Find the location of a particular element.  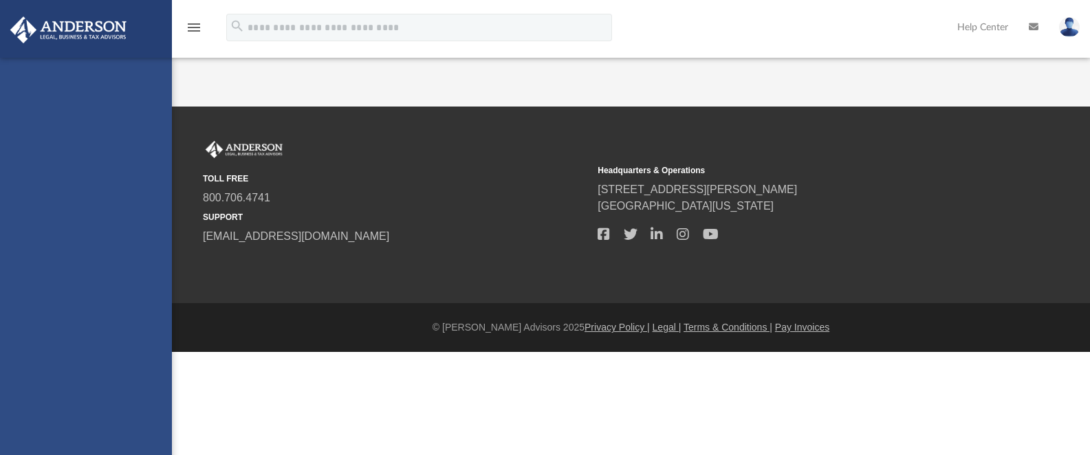

a: Privacy Policy | is located at coordinates (617, 327).